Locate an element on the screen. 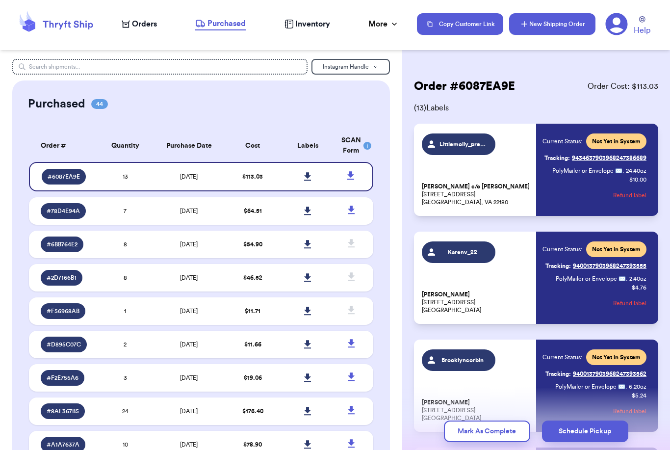 Image resolution: width=670 pixels, height=450 pixels. span: # 2D7166B1 is located at coordinates (61, 278).